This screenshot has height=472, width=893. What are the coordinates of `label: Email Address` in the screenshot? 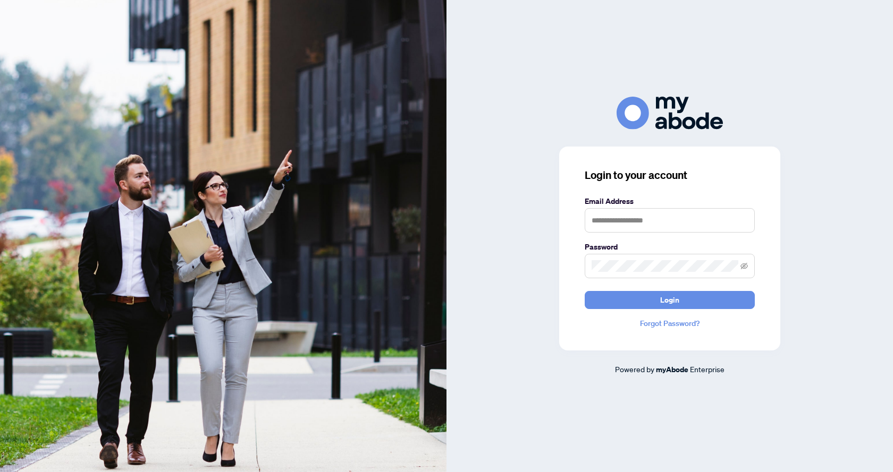 It's located at (670, 201).